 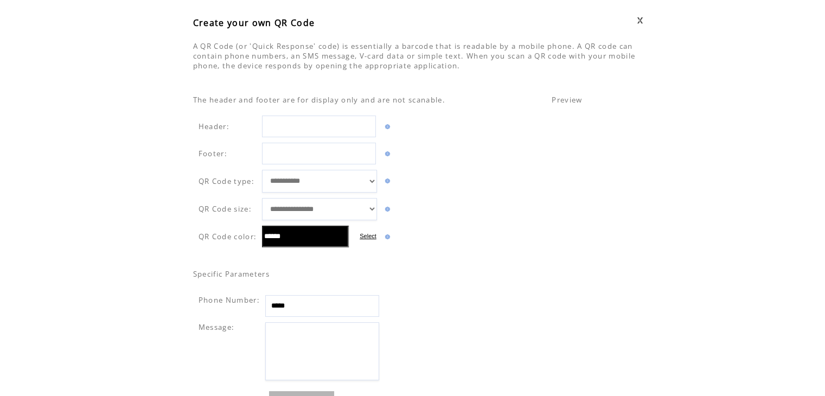 I want to click on span: The header and footer are for display only and are not scanable., so click(x=319, y=100).